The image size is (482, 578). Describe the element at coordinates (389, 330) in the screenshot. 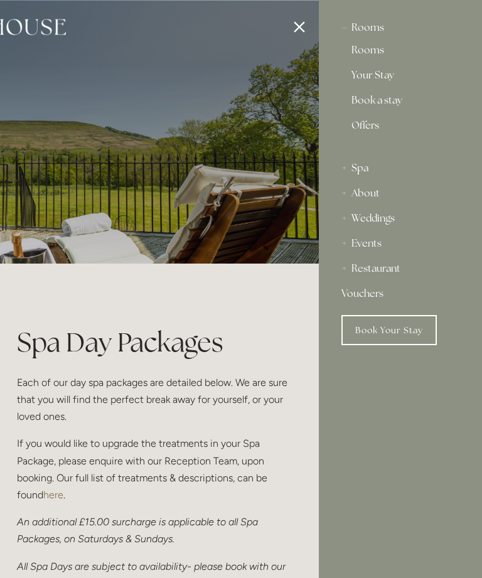

I see `a: Book Your Stay` at that location.